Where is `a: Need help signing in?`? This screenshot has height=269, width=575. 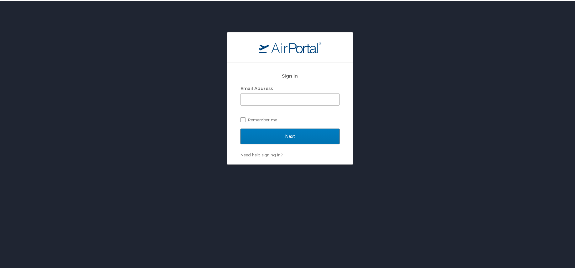 a: Need help signing in? is located at coordinates (261, 154).